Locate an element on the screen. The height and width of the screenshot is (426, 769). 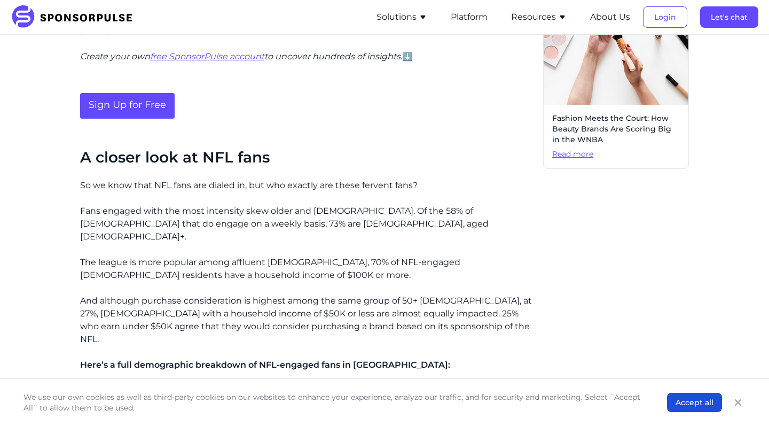
i: Create your own is located at coordinates (115, 56).